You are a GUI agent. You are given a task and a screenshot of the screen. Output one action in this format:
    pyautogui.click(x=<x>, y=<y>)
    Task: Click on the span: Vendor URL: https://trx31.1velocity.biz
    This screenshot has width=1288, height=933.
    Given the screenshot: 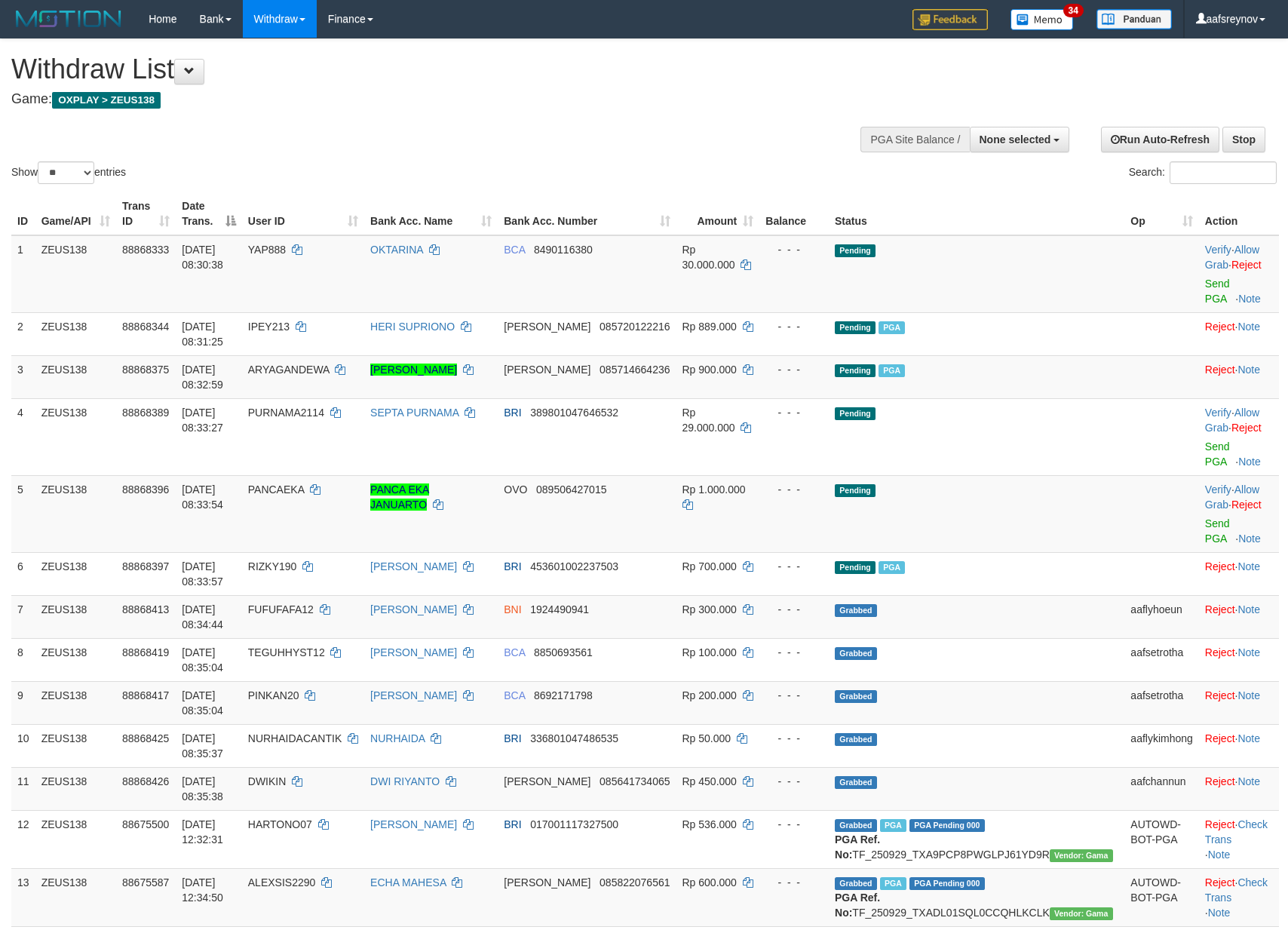 What is the action you would take?
    pyautogui.click(x=1081, y=913)
    